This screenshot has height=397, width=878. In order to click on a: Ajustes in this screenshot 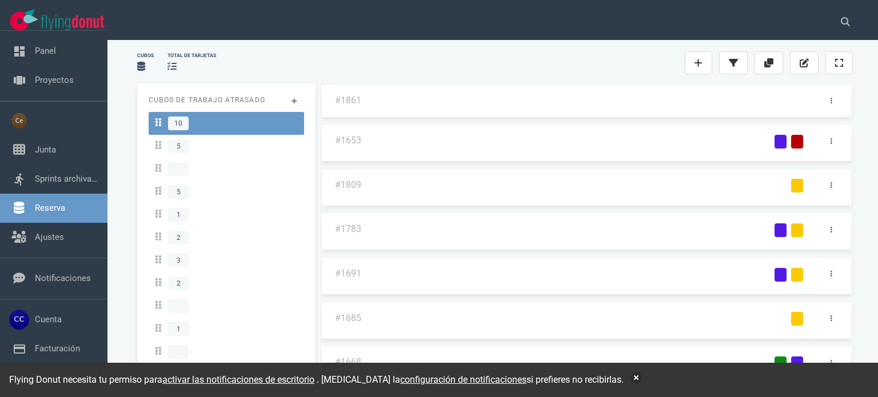, I will do `click(49, 237)`.